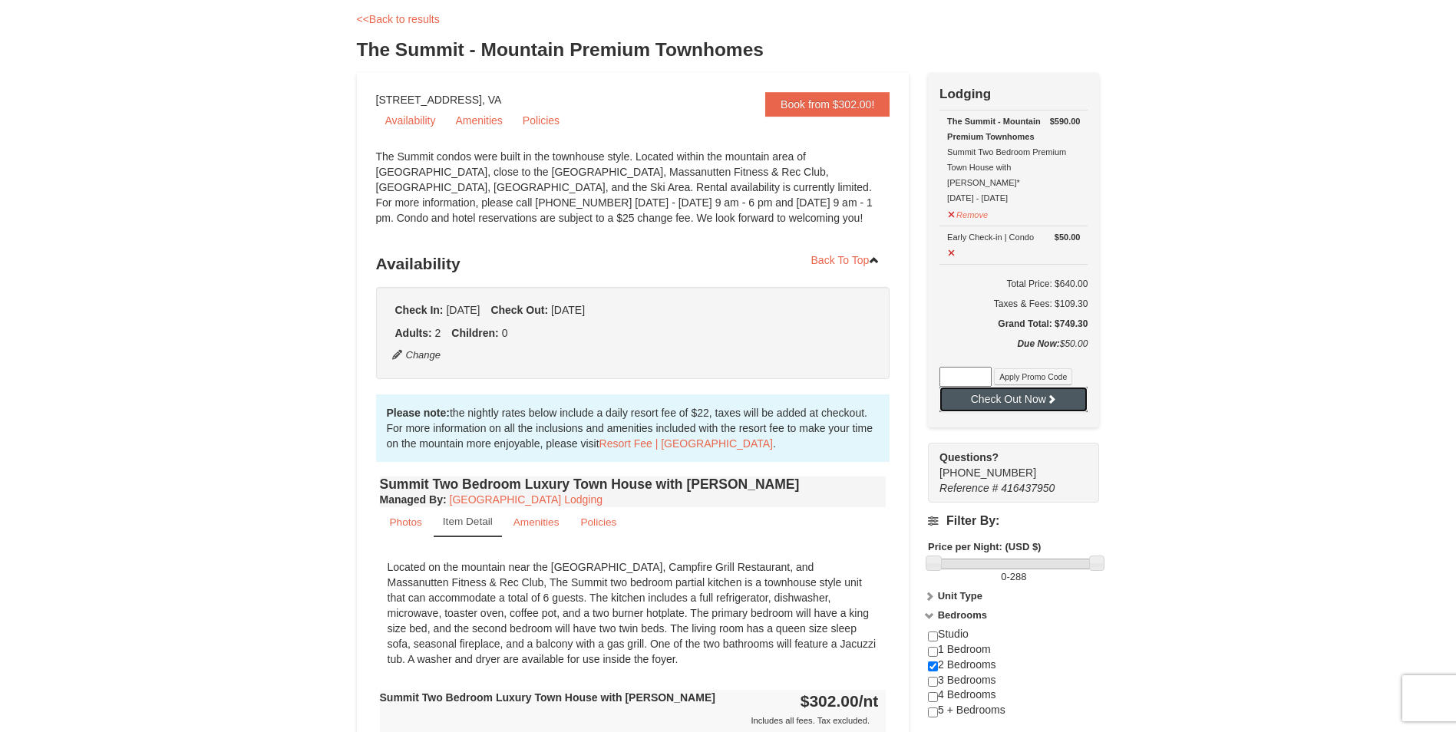 The height and width of the screenshot is (732, 1456). What do you see at coordinates (965, 94) in the screenshot?
I see `strong: Lodging` at bounding box center [965, 94].